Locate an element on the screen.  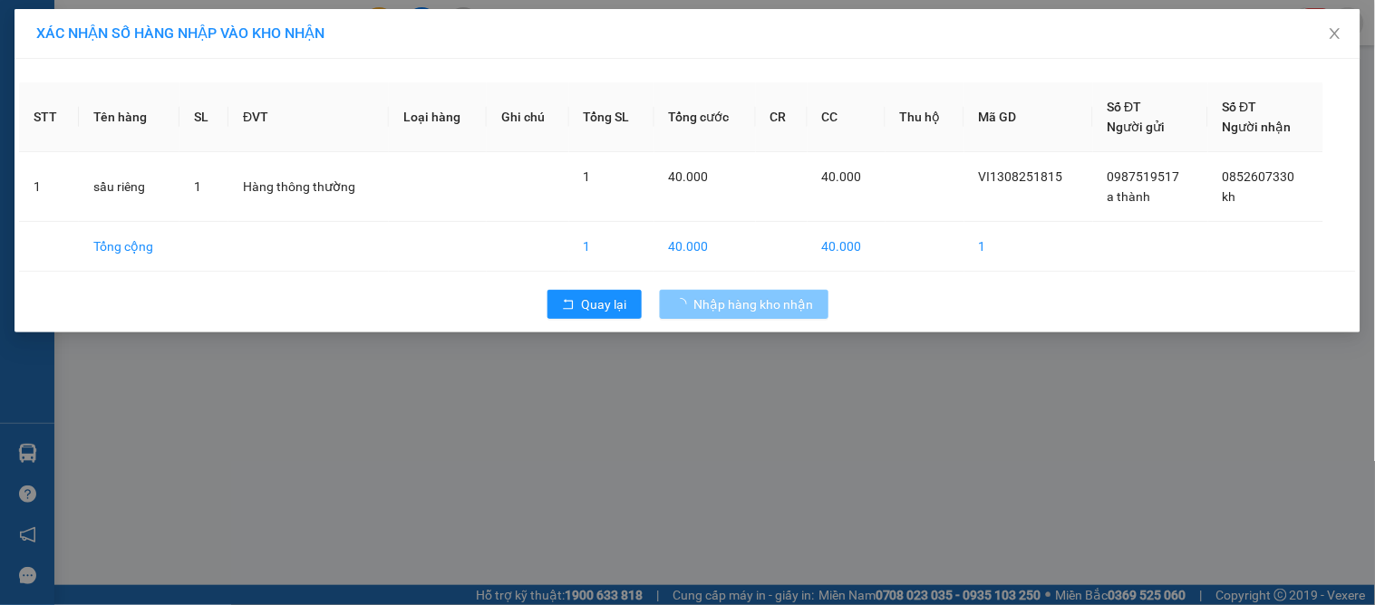
button: Close is located at coordinates (1335, 34).